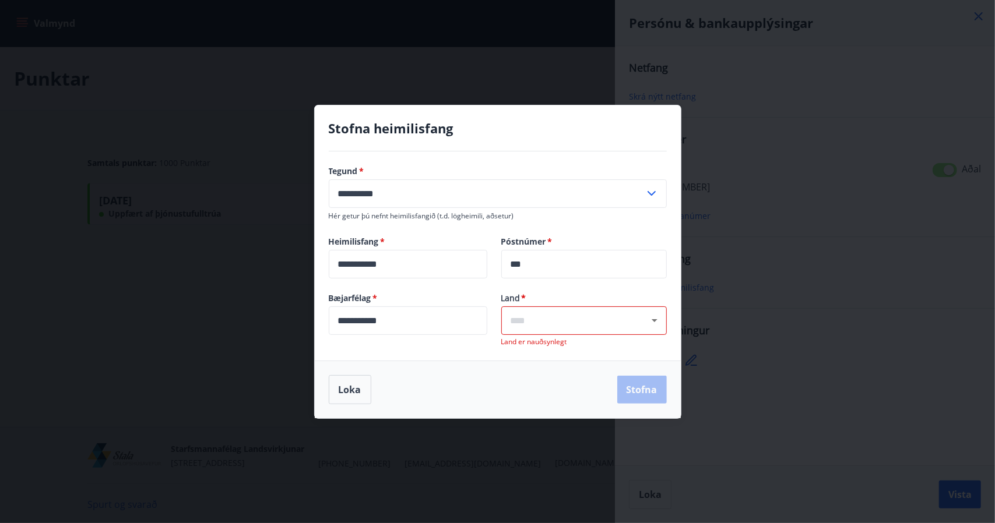 The width and height of the screenshot is (995, 523). What do you see at coordinates (498, 171) in the screenshot?
I see `label: Tegund` at bounding box center [498, 171].